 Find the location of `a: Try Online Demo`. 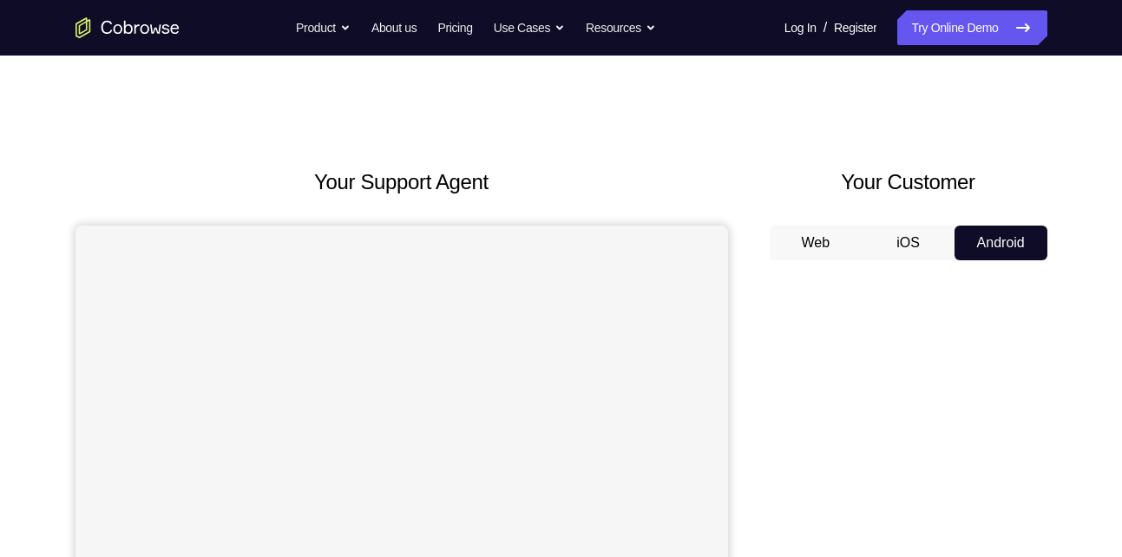

a: Try Online Demo is located at coordinates (972, 28).